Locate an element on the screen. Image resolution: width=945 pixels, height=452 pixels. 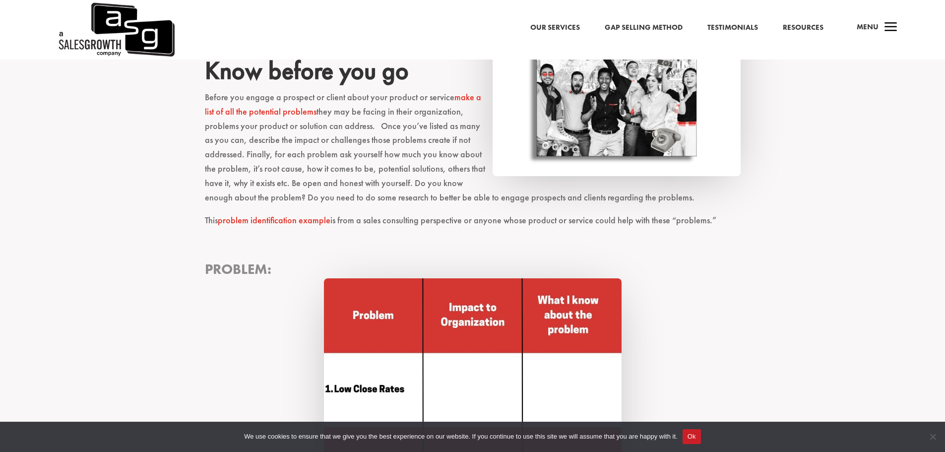
p: This is from a sales consulting perspective or anyone whose product or service could help with th... is located at coordinates (473, 225).